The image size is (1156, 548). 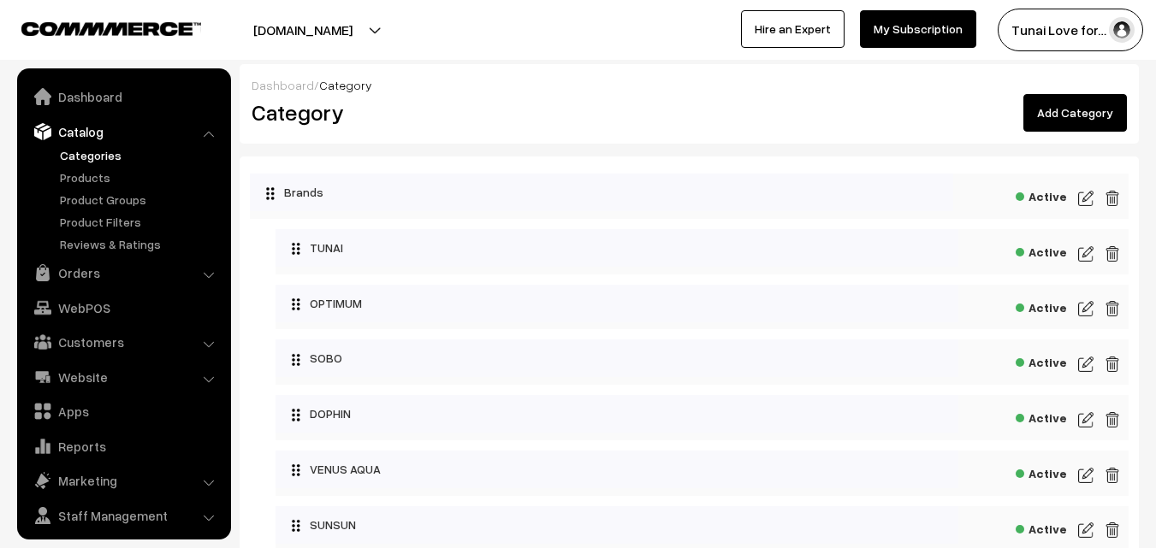 I want to click on a: Reviews & Ratings, so click(x=140, y=244).